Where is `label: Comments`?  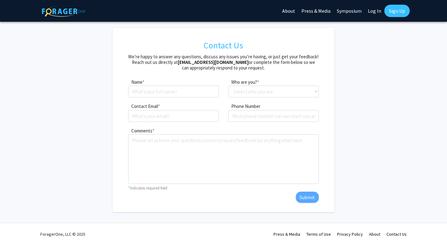 label: Comments is located at coordinates (140, 131).